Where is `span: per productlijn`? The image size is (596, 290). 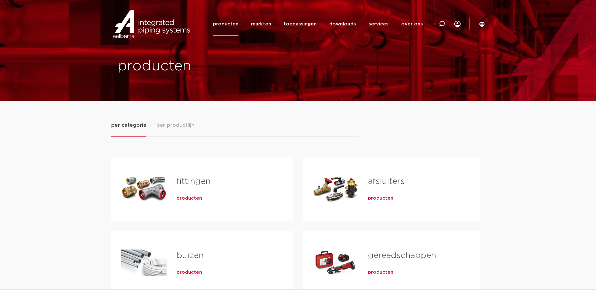
span: per productlijn is located at coordinates (175, 125).